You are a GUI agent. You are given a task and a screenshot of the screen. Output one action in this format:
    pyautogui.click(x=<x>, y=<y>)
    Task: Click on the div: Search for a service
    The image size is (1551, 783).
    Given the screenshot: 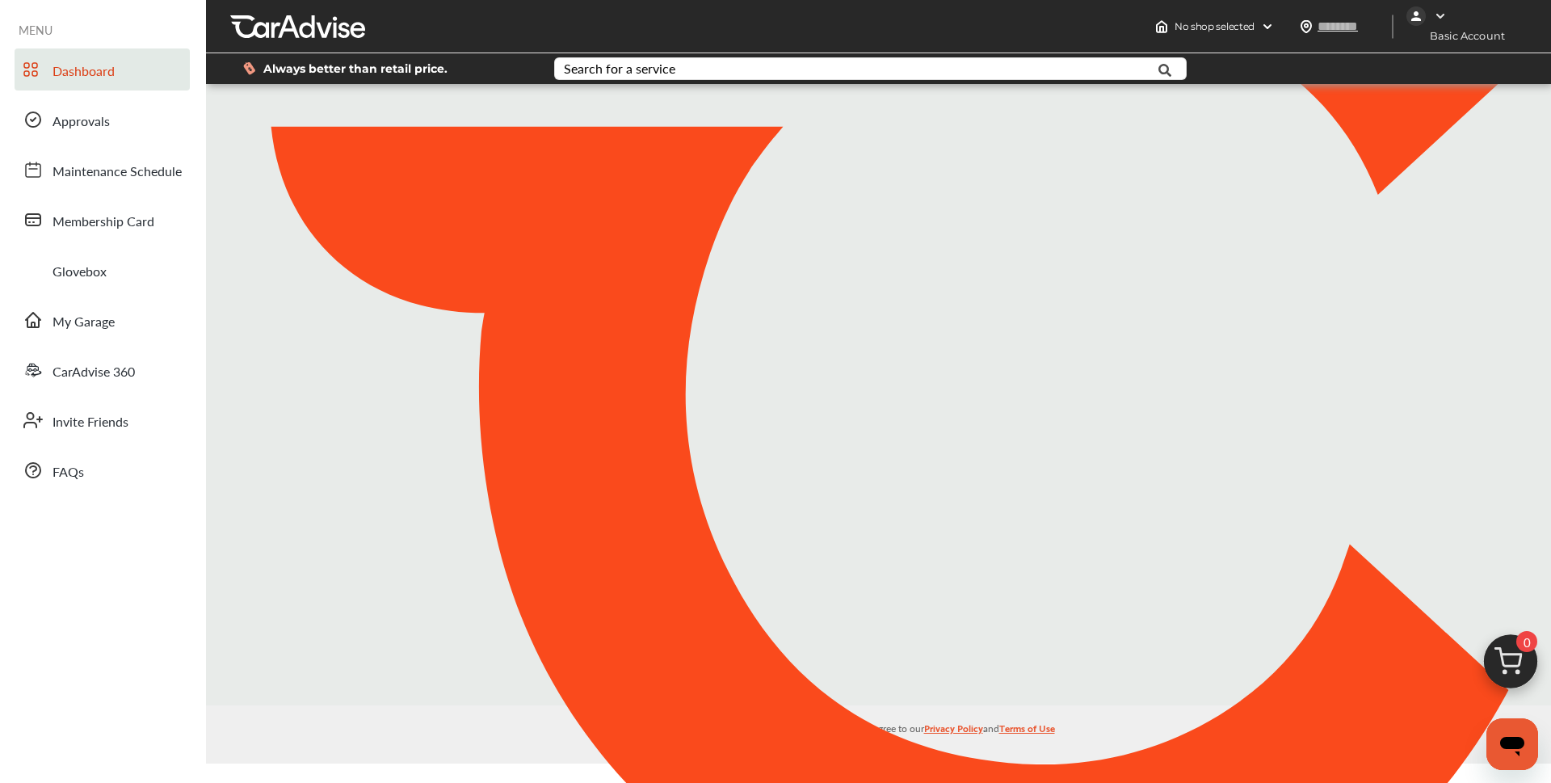 What is the action you would take?
    pyautogui.click(x=620, y=69)
    